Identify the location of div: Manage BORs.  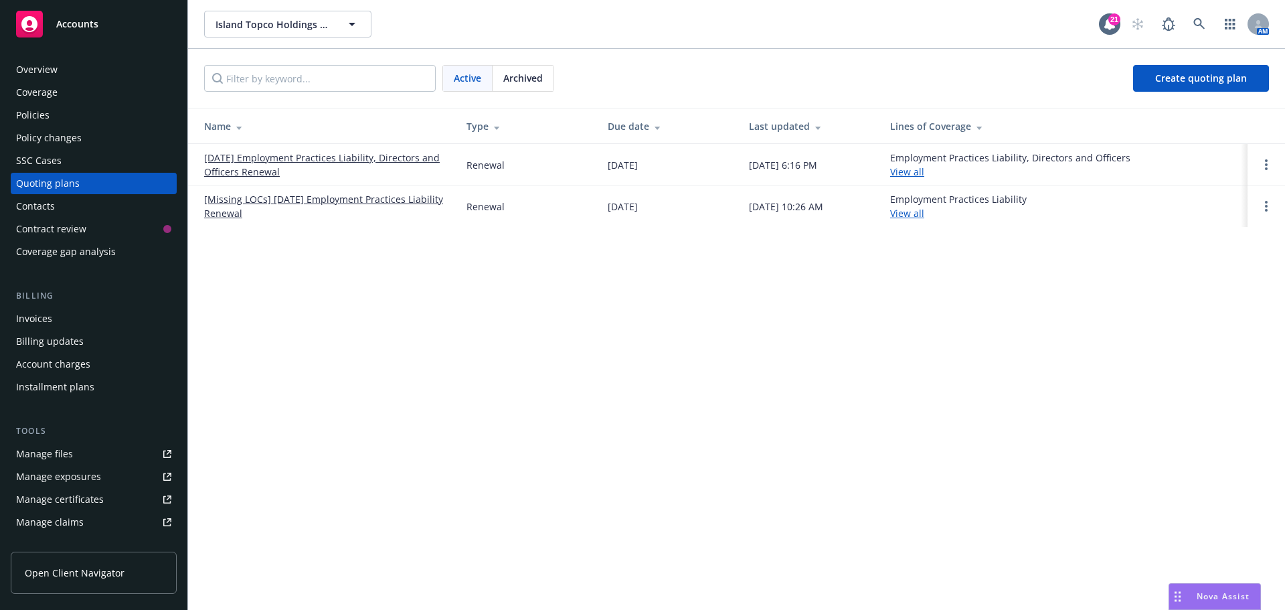
(48, 545).